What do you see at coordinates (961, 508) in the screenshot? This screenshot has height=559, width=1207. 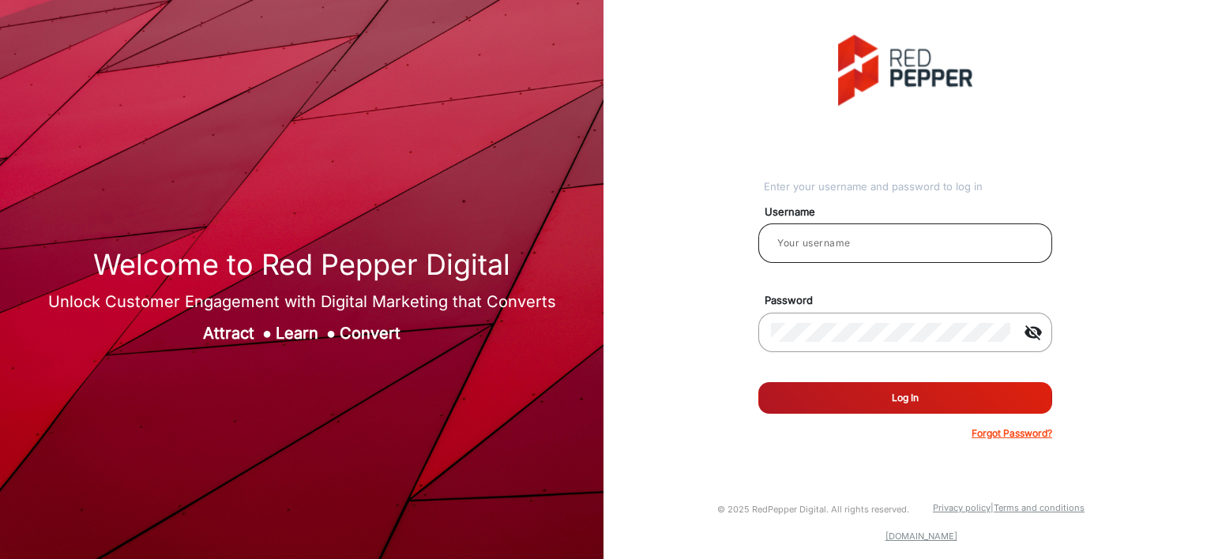 I see `a: Privacy policy` at bounding box center [961, 508].